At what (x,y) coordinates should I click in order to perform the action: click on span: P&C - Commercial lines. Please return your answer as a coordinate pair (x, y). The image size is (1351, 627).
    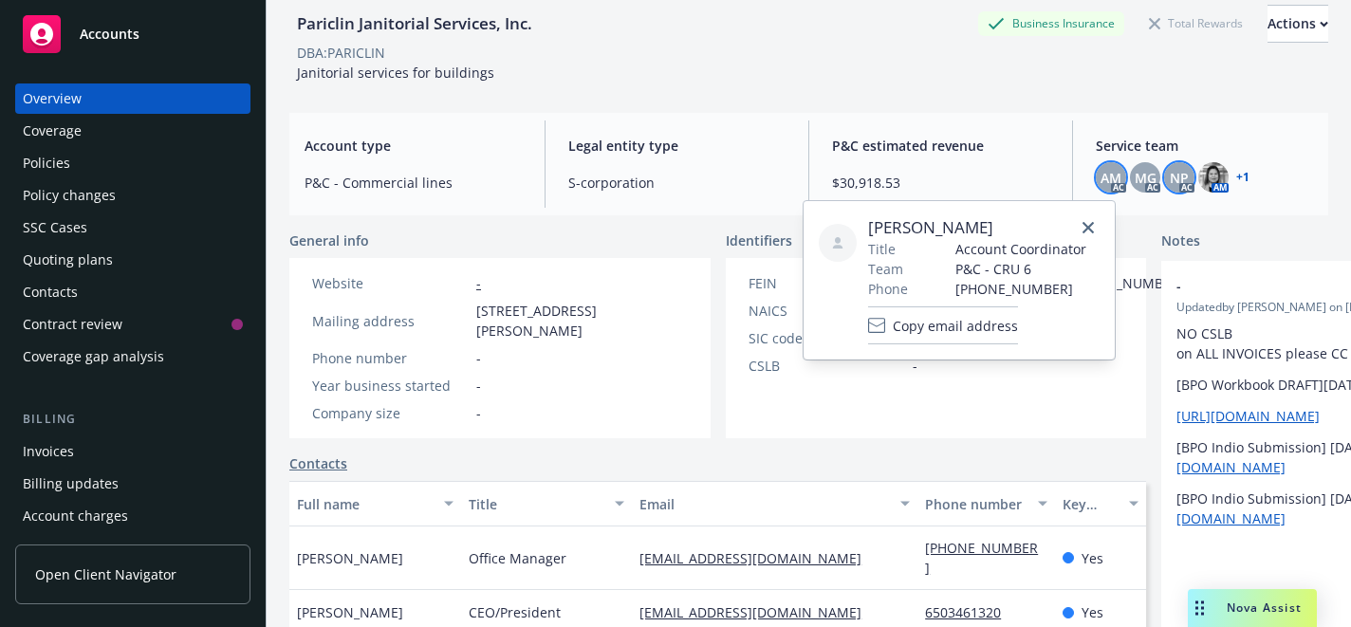
    Looking at the image, I should click on (413, 182).